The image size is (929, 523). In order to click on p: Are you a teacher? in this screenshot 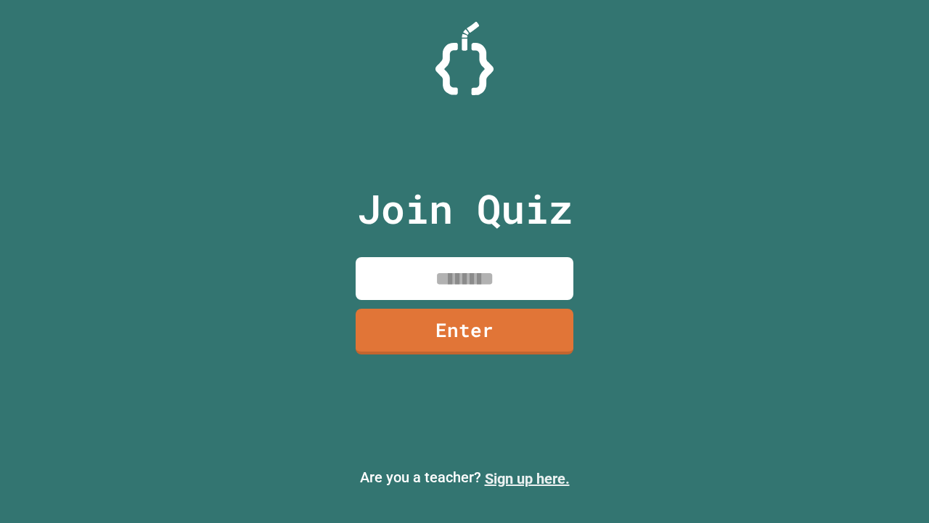, I will do `click(465, 478)`.